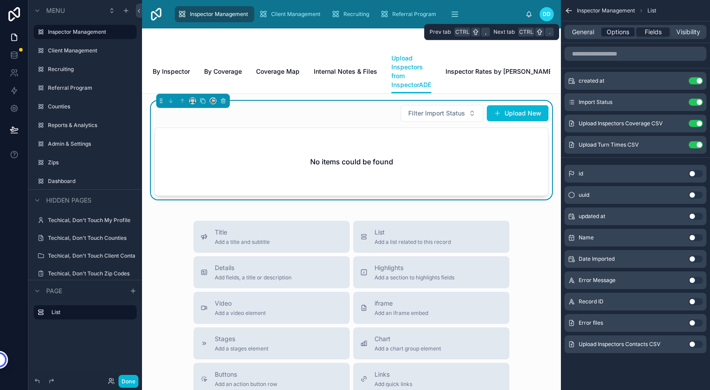  What do you see at coordinates (431, 308) in the screenshot?
I see `button: iframeAdd an iframe embed` at bounding box center [431, 308].